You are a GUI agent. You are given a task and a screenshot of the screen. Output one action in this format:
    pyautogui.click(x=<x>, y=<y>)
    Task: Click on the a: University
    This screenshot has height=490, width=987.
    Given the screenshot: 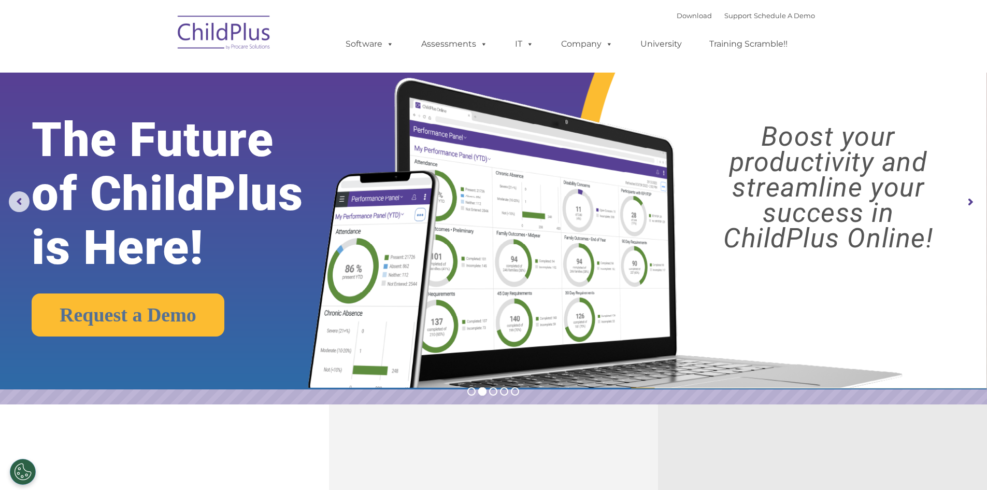 What is the action you would take?
    pyautogui.click(x=661, y=44)
    